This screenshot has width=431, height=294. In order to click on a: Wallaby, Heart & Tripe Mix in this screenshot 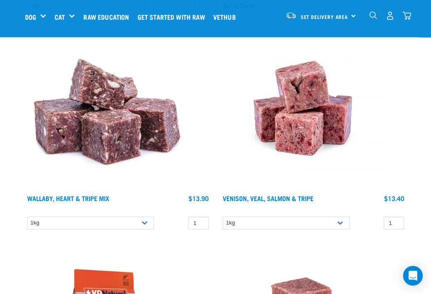, I will do `click(68, 198)`.